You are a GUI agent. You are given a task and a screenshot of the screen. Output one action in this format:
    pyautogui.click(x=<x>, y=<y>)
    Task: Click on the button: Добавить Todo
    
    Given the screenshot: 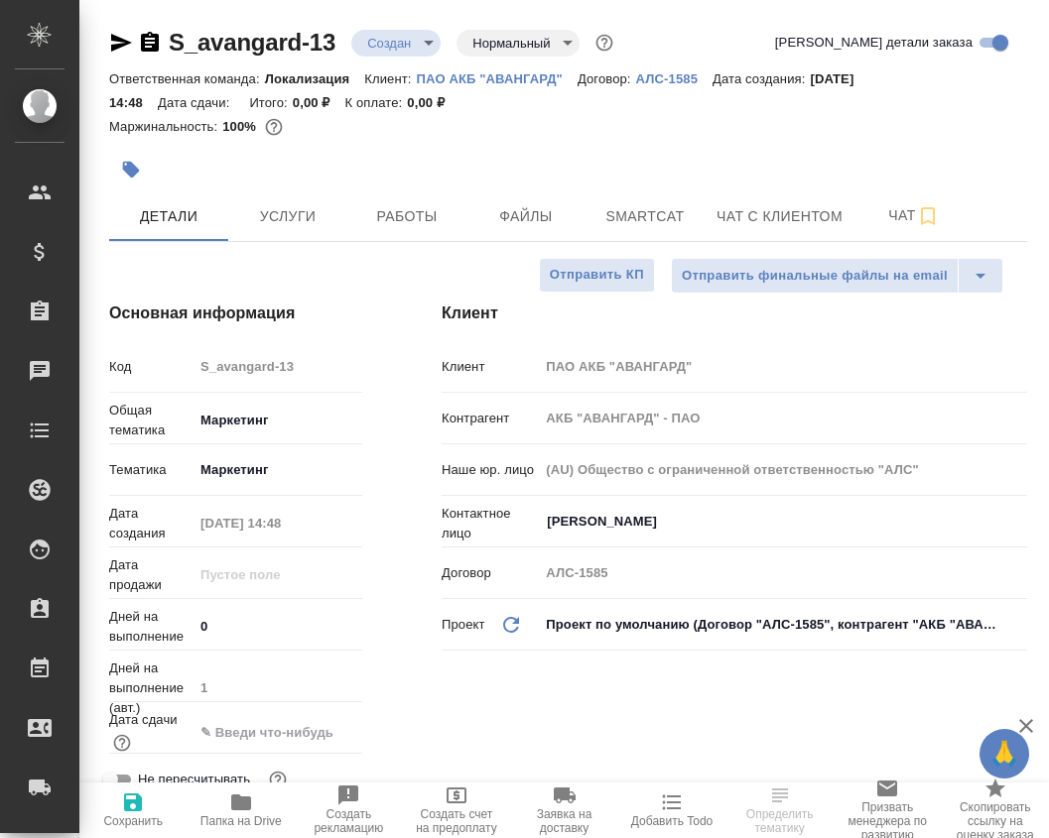 What is the action you would take?
    pyautogui.click(x=672, y=811)
    